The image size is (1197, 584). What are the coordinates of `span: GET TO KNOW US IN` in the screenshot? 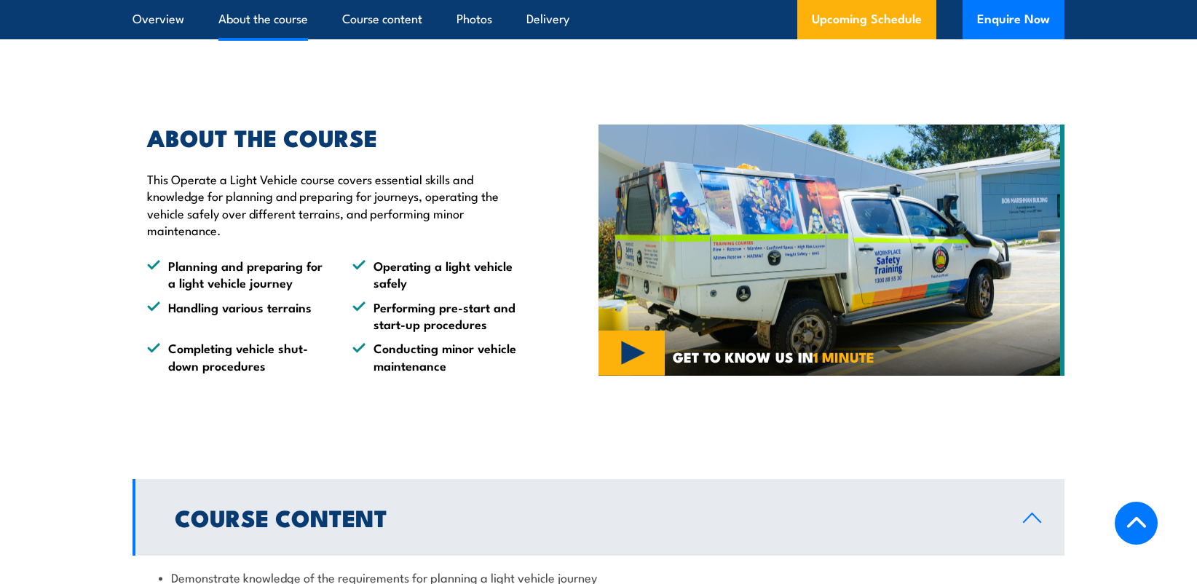 It's located at (773, 357).